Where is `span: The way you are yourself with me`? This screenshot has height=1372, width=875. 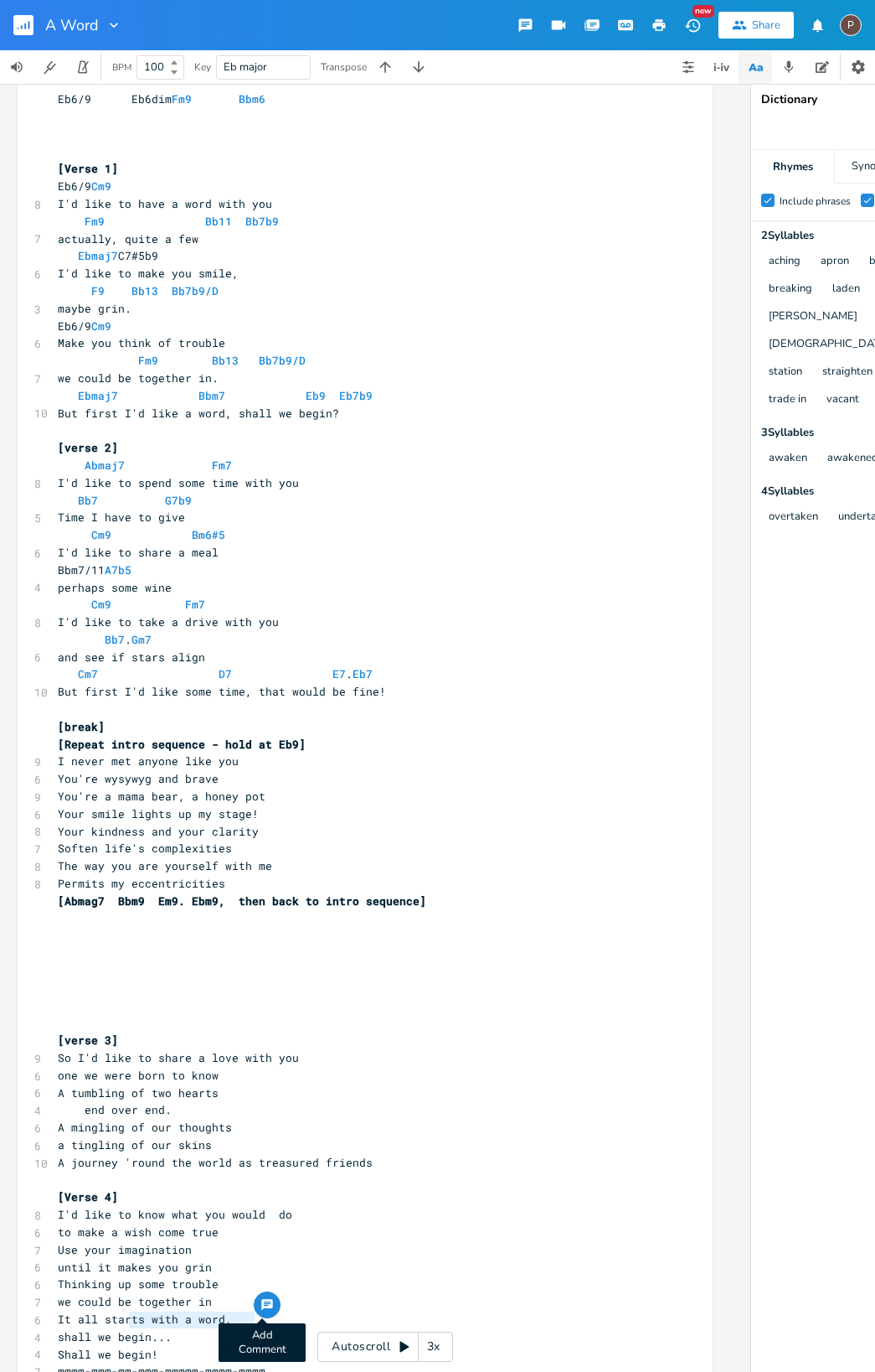 span: The way you are yourself with me is located at coordinates (165, 866).